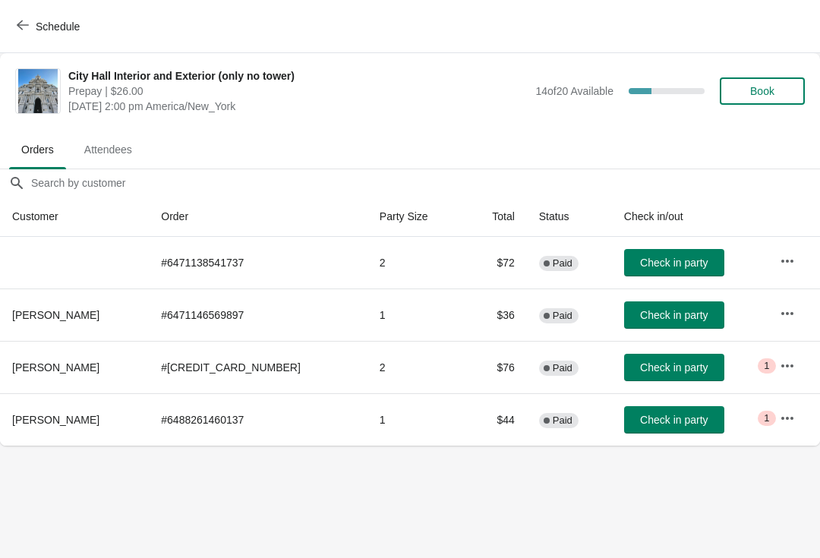 The height and width of the screenshot is (558, 820). I want to click on td: # 6488261460137, so click(258, 419).